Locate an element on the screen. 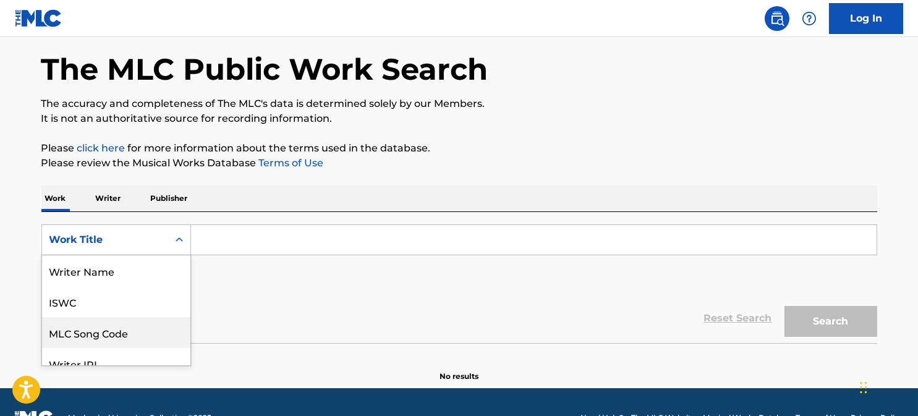  img: search is located at coordinates (777, 19).